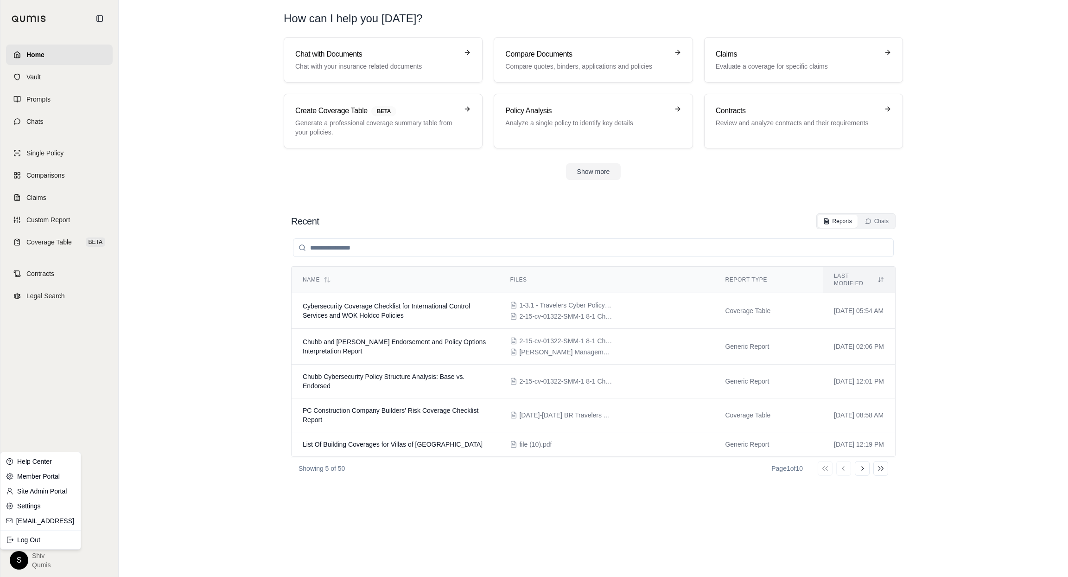 The image size is (1068, 577). What do you see at coordinates (40, 506) in the screenshot?
I see `a: Settings` at bounding box center [40, 506].